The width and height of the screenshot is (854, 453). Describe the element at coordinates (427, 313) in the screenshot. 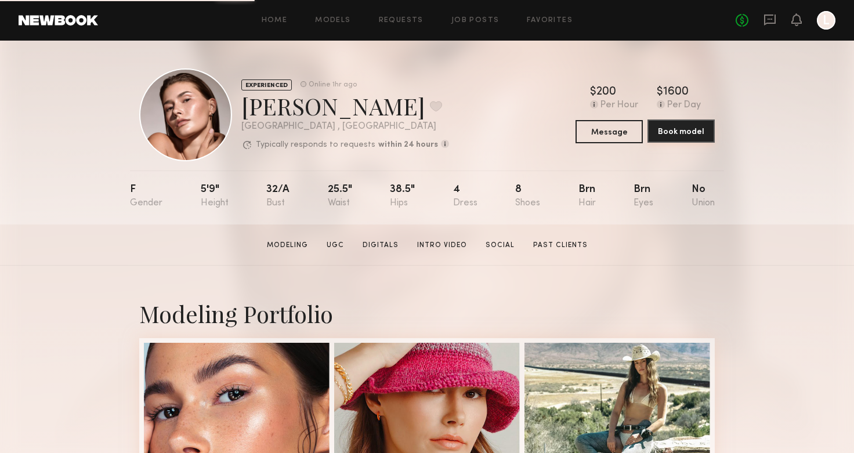

I see `div: Modeling Portfolio` at that location.